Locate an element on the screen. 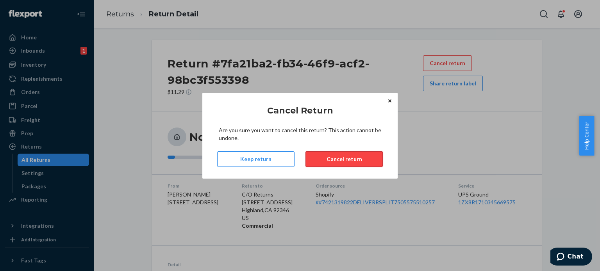 This screenshot has width=600, height=271. span: Chat is located at coordinates (25, 9).